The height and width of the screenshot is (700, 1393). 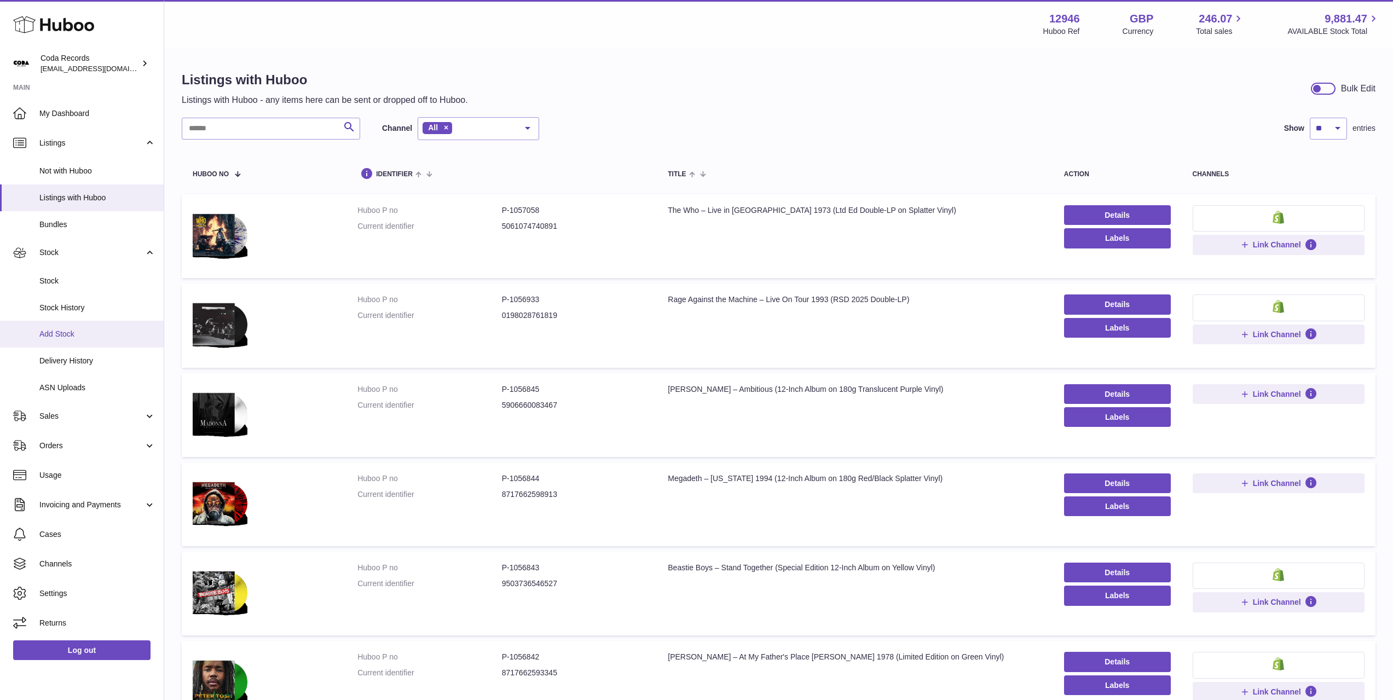 I want to click on span: entries, so click(x=1364, y=128).